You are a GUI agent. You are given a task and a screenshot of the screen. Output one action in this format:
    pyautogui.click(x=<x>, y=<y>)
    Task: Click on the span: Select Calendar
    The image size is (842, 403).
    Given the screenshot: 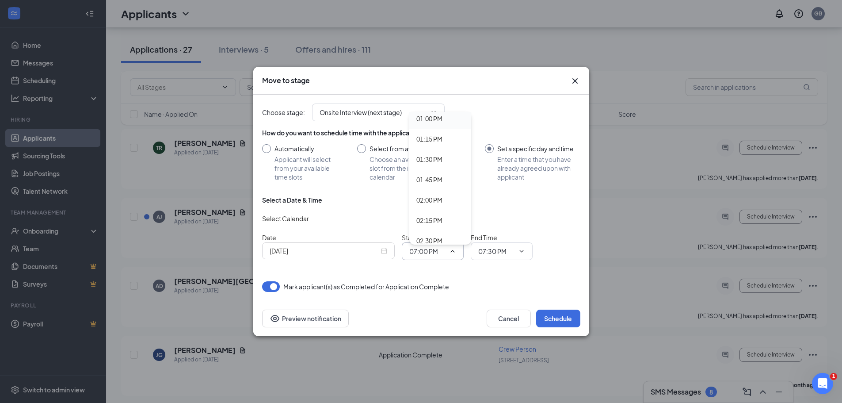 What is the action you would take?
    pyautogui.click(x=286, y=218)
    